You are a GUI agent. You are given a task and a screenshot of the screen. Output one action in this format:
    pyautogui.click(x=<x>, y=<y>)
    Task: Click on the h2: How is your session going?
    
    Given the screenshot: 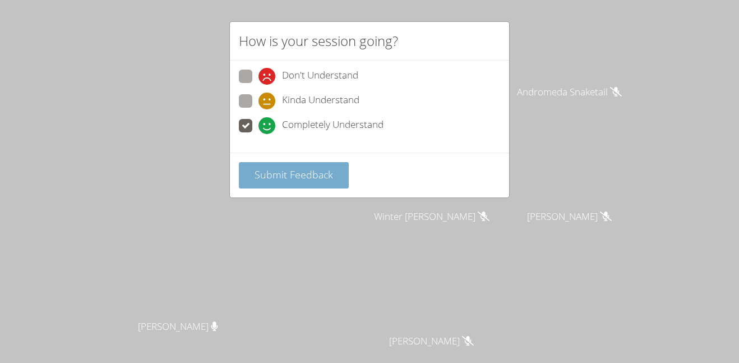 What is the action you would take?
    pyautogui.click(x=318, y=41)
    